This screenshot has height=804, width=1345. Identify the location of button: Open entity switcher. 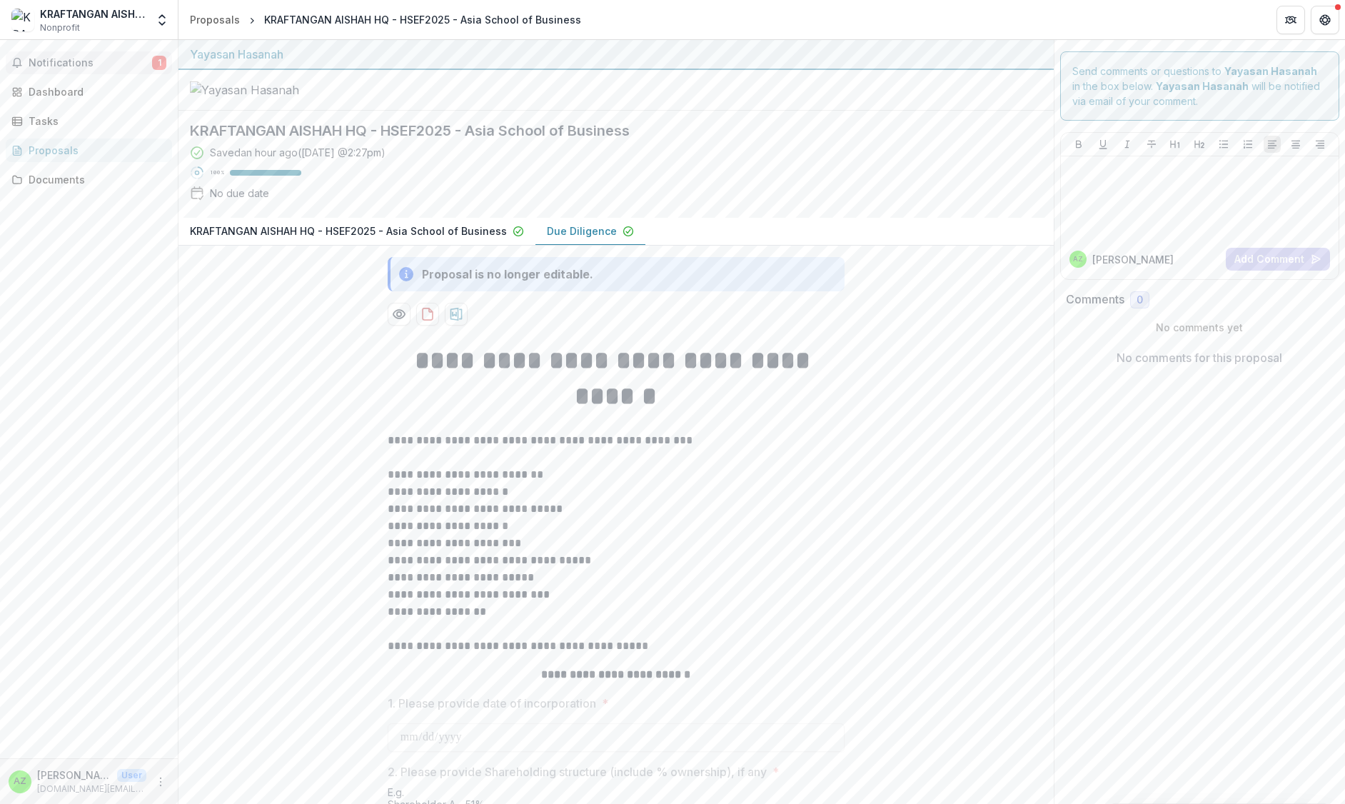
(162, 20).